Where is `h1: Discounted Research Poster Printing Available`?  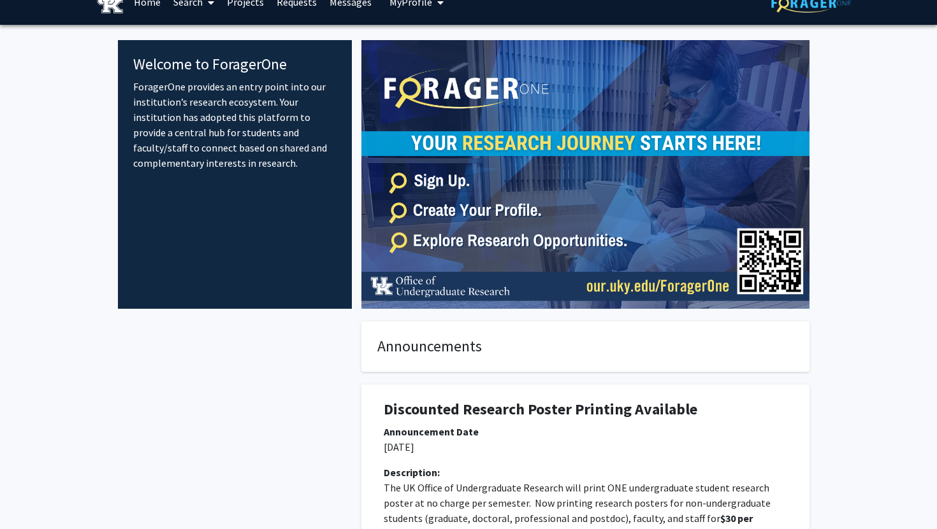 h1: Discounted Research Poster Printing Available is located at coordinates (585, 410).